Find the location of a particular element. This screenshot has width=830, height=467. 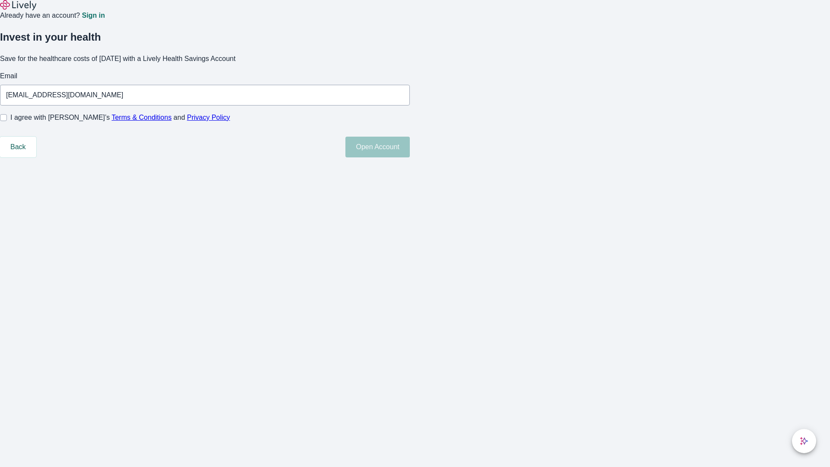

a: Terms & Conditions is located at coordinates (141, 117).